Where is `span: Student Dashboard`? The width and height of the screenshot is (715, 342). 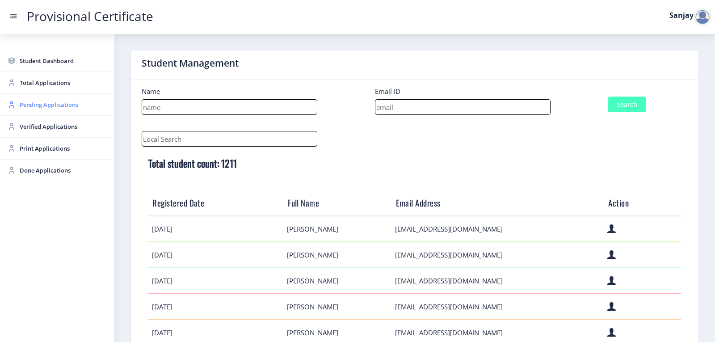
span: Student Dashboard is located at coordinates (63, 61).